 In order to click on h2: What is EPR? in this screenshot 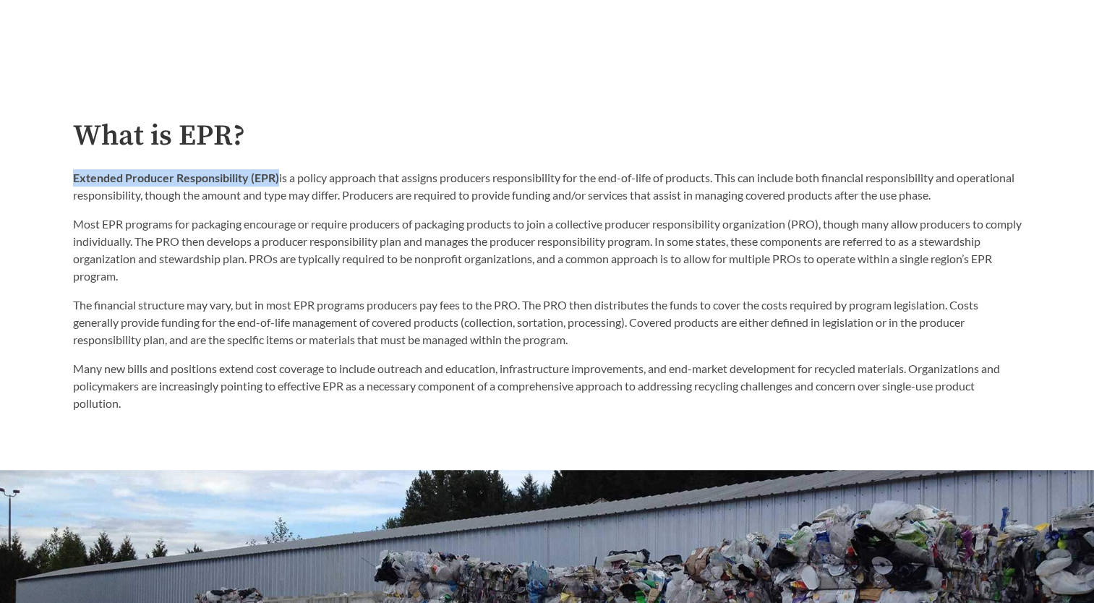, I will do `click(547, 136)`.